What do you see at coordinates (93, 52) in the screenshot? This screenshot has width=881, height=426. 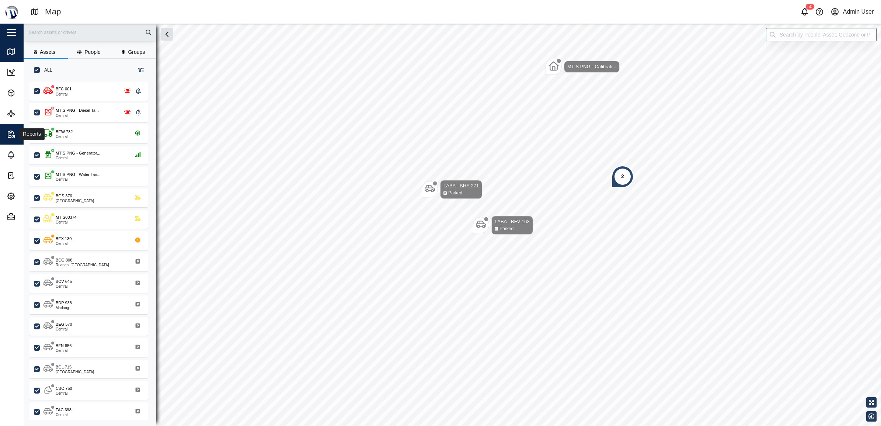 I see `span: People` at bounding box center [93, 52].